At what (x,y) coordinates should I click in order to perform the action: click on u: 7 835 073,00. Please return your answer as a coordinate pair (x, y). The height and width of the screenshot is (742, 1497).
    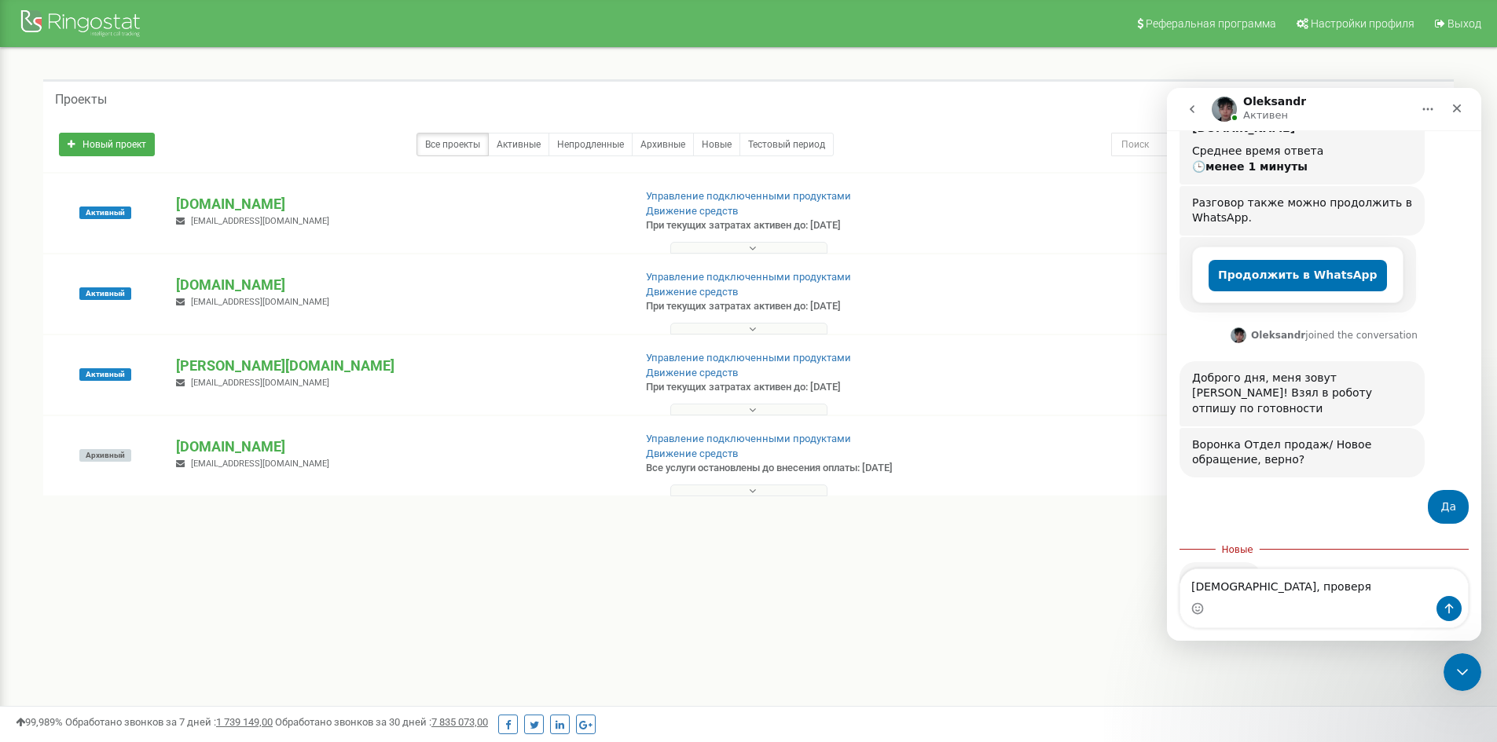
    Looking at the image, I should click on (460, 722).